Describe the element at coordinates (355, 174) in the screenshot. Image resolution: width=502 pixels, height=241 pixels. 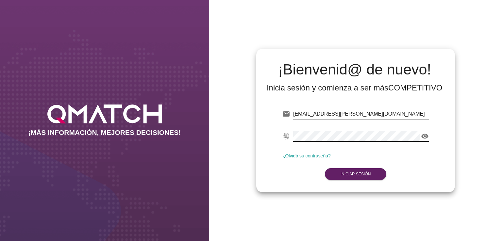
I see `strong: Iniciar Sesión` at that location.